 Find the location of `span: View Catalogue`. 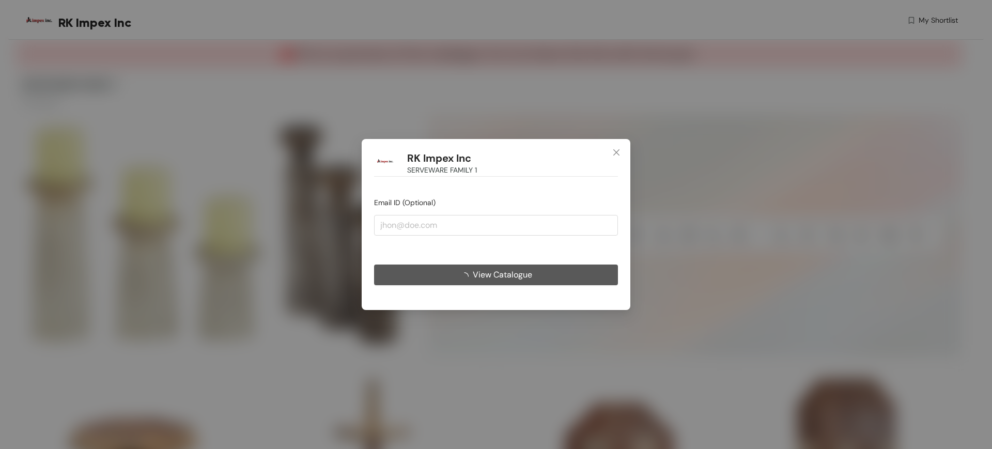

span: View Catalogue is located at coordinates (502, 274).